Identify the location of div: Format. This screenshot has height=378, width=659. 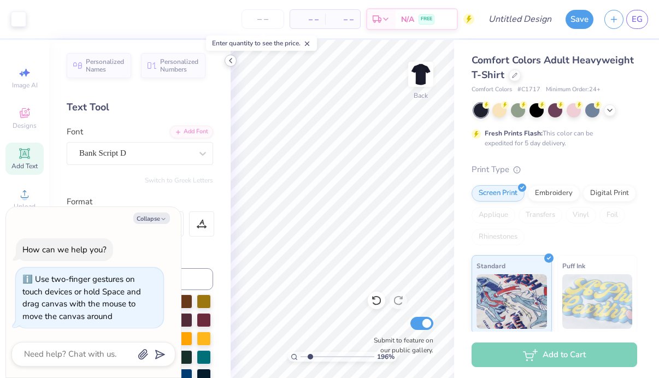
(140, 202).